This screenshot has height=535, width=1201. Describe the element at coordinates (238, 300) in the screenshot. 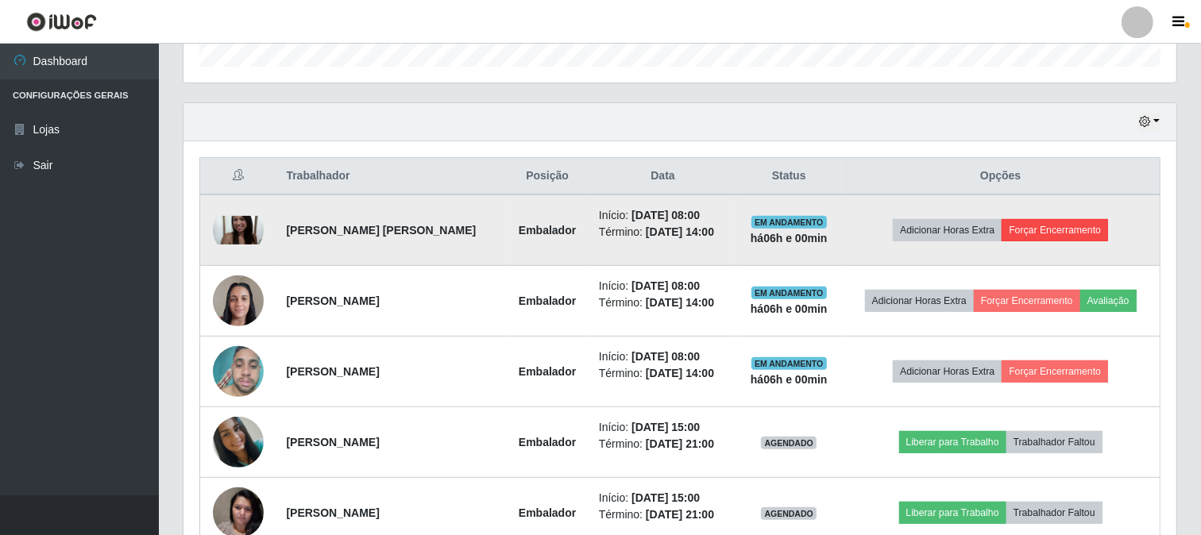

I see `img: 1738436502768.jpeg` at that location.